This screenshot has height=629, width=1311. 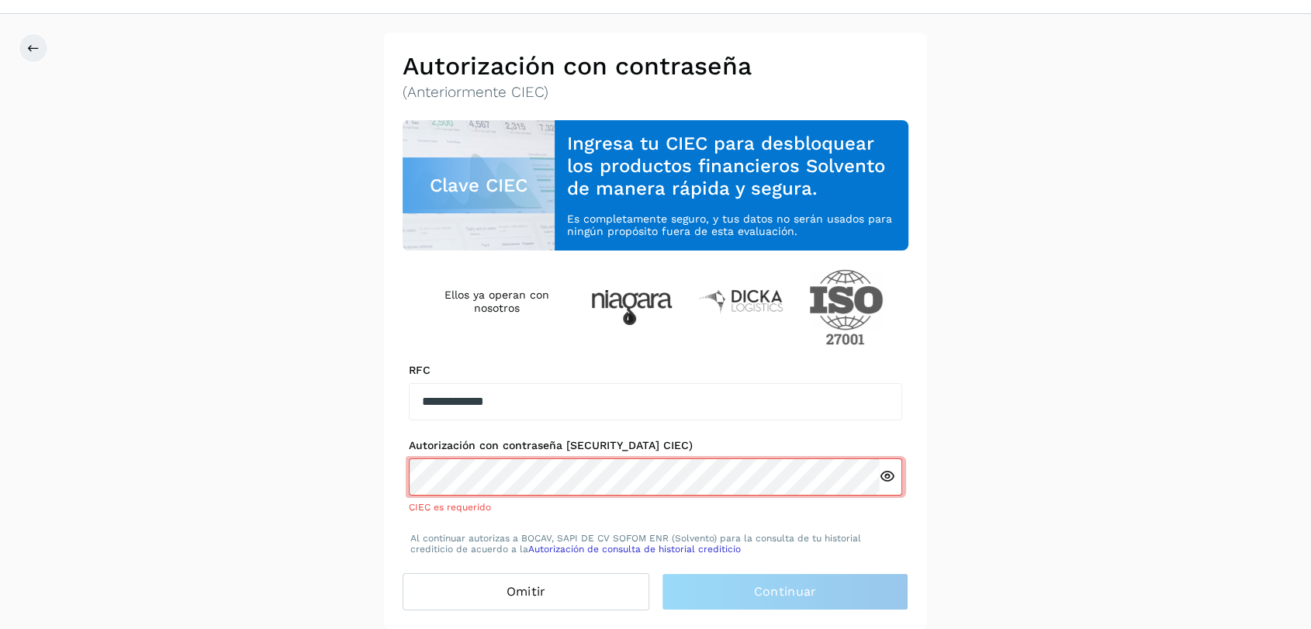 What do you see at coordinates (785, 592) in the screenshot?
I see `span: Continuar` at bounding box center [785, 592].